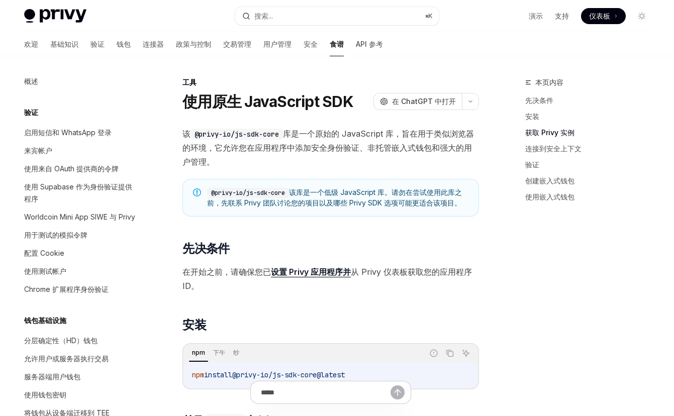 Image resolution: width=674 pixels, height=416 pixels. What do you see at coordinates (66, 289) in the screenshot?
I see `font: Chrome 扩展程序身份验证` at bounding box center [66, 289].